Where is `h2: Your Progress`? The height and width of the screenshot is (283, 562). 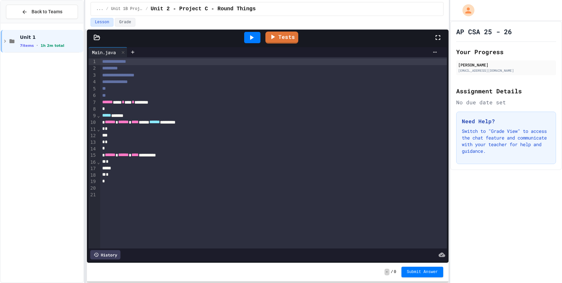 h2: Your Progress is located at coordinates (506, 52).